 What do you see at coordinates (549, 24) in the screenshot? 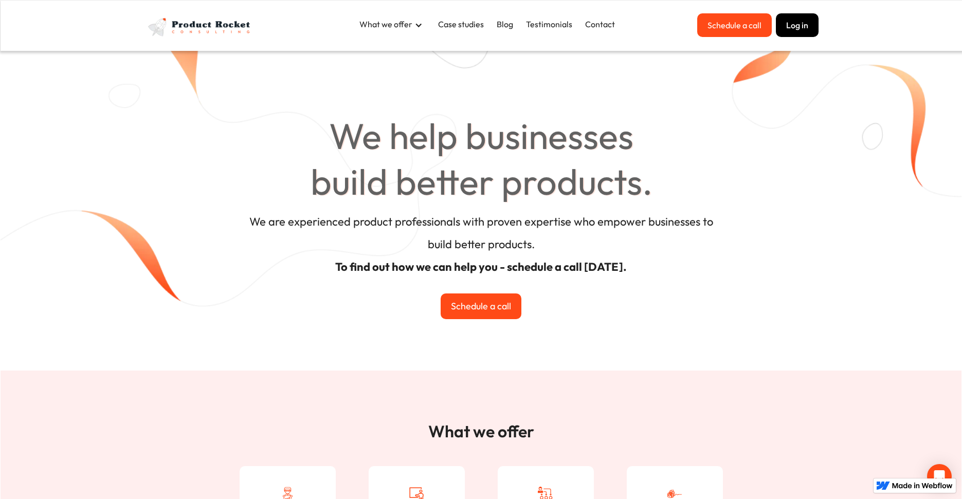
I see `a: Testimonials` at bounding box center [549, 24].